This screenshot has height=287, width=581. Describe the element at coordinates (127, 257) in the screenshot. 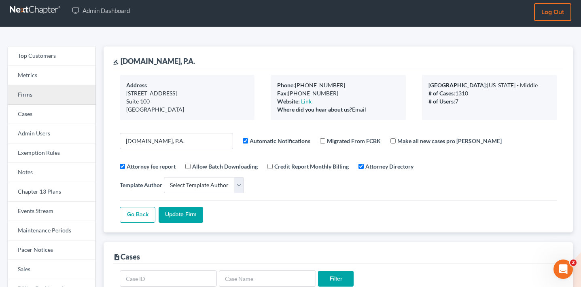

I see `div: Cases` at that location.